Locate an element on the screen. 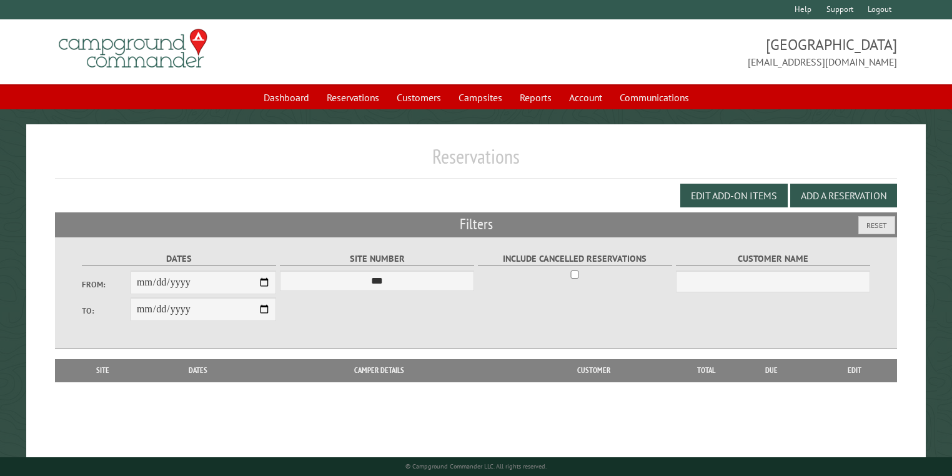 The height and width of the screenshot is (476, 952). label: Site Number is located at coordinates (377, 259).